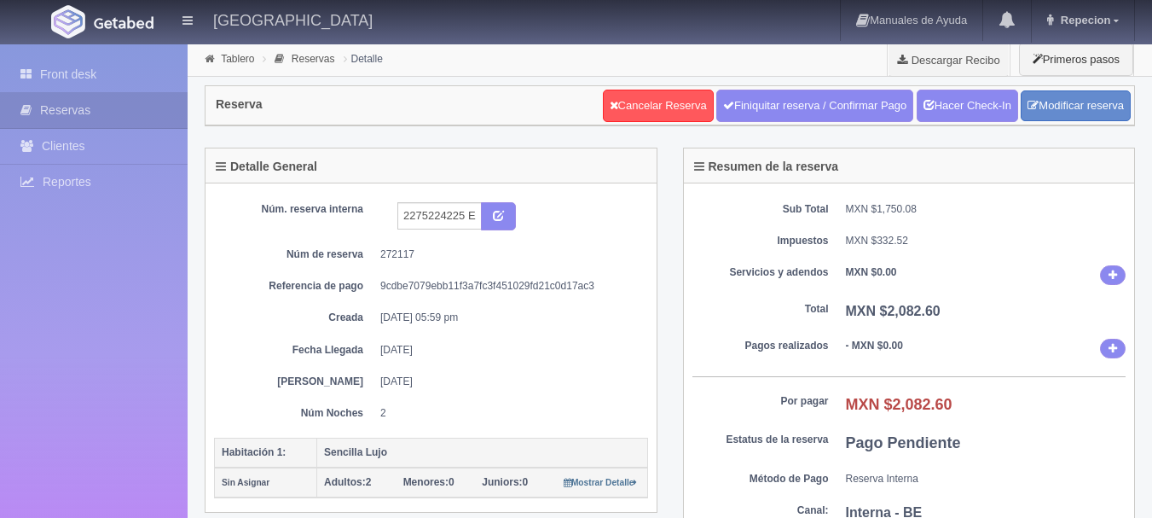 Image resolution: width=1152 pixels, height=518 pixels. What do you see at coordinates (246, 482) in the screenshot?
I see `small: Sin Asignar` at bounding box center [246, 482].